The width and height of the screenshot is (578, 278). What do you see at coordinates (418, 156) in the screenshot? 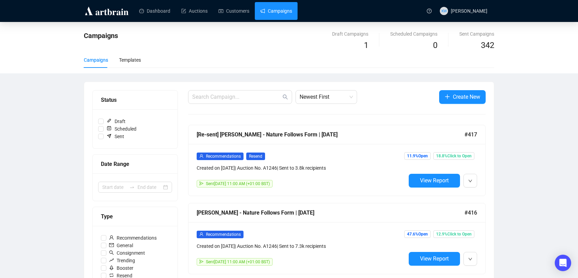
I see `span: 11.9% Open` at bounding box center [418, 156].